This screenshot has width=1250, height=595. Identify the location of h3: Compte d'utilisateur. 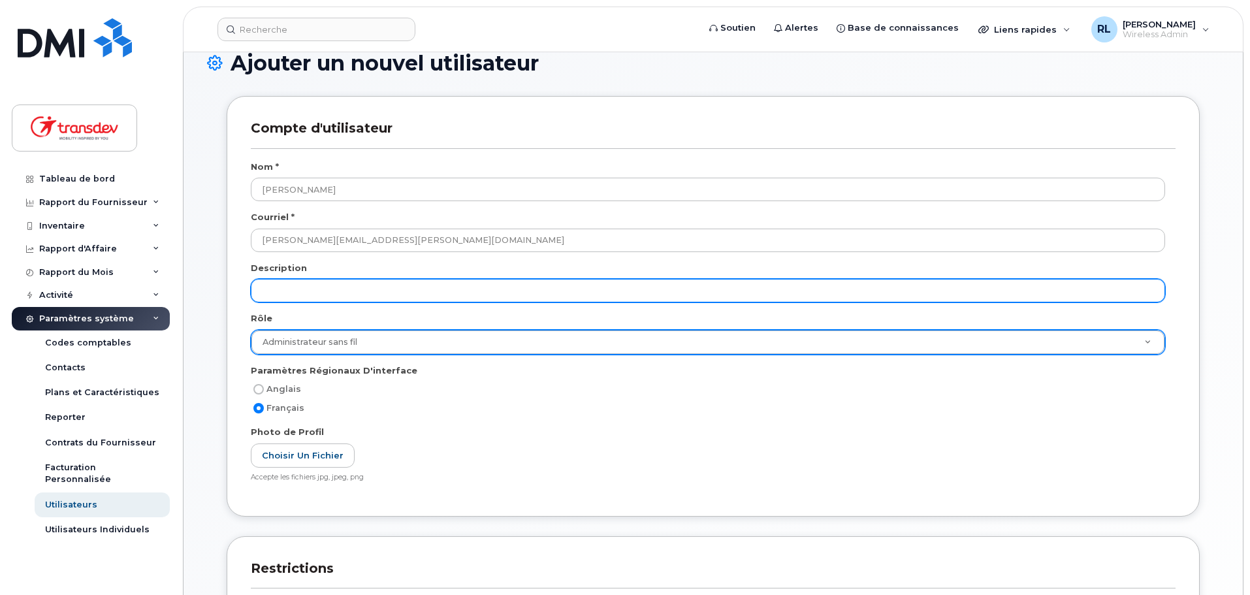
(713, 134).